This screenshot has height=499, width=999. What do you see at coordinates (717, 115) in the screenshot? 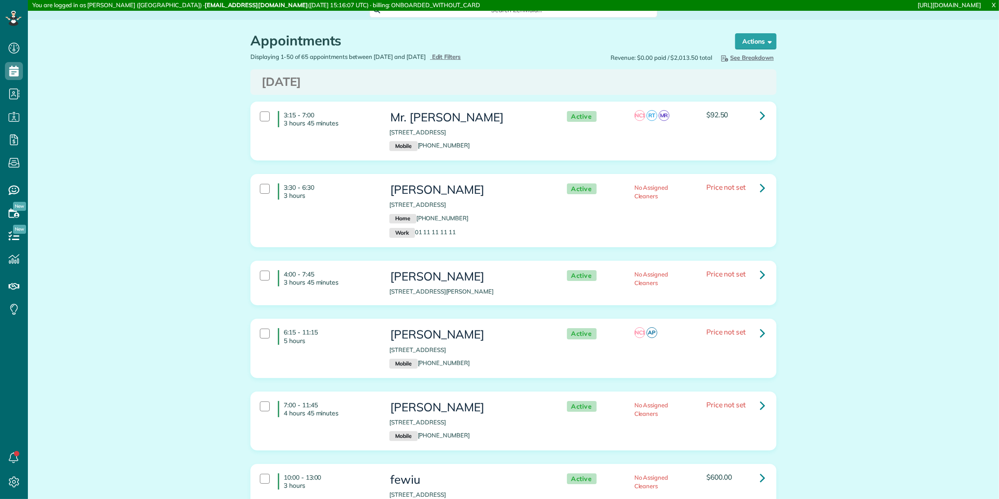
I see `span: $92.50` at bounding box center [717, 115].